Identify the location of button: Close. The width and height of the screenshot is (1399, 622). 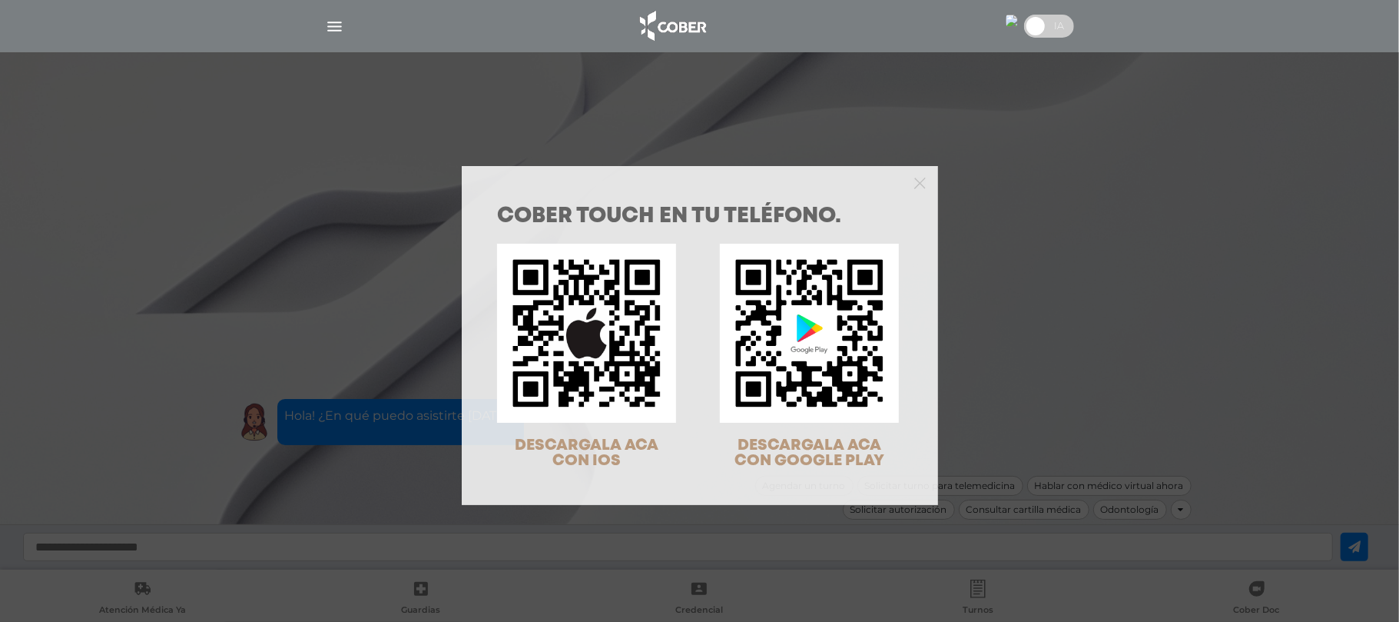
(920, 182).